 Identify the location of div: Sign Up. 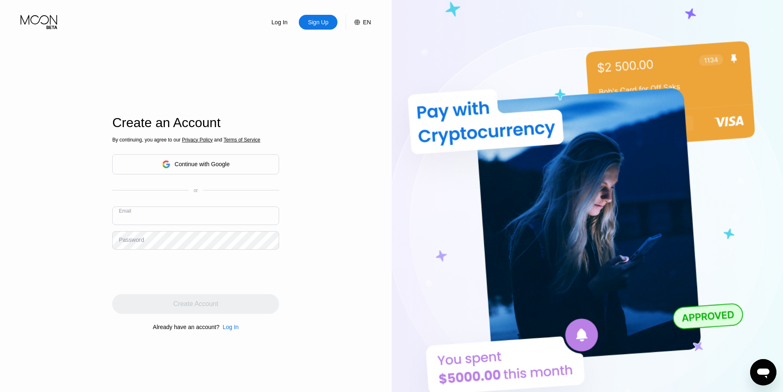
(318, 22).